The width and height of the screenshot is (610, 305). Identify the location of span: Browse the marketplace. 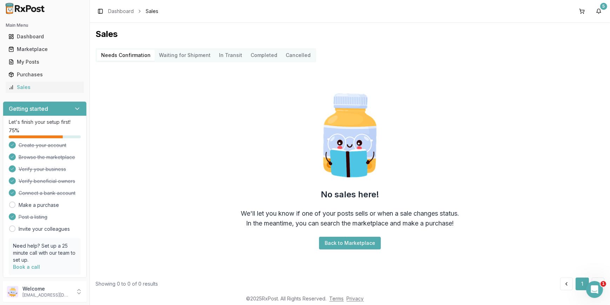
(47, 157).